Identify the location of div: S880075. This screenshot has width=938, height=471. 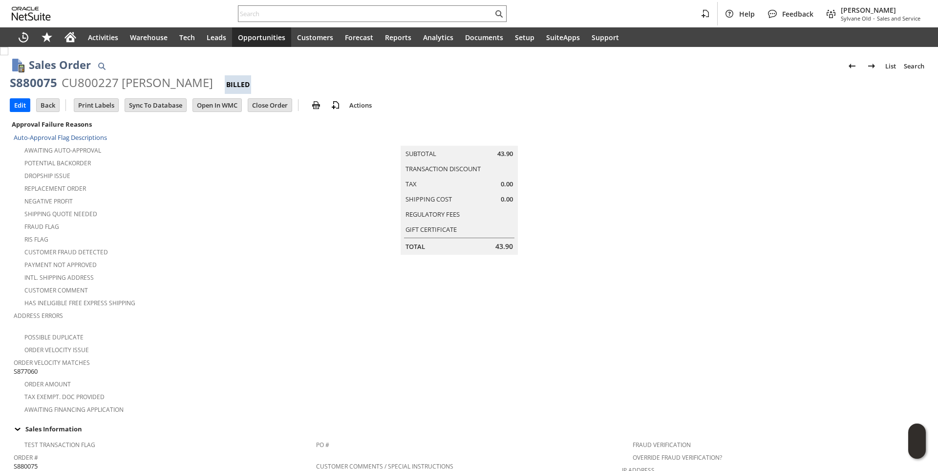
(33, 83).